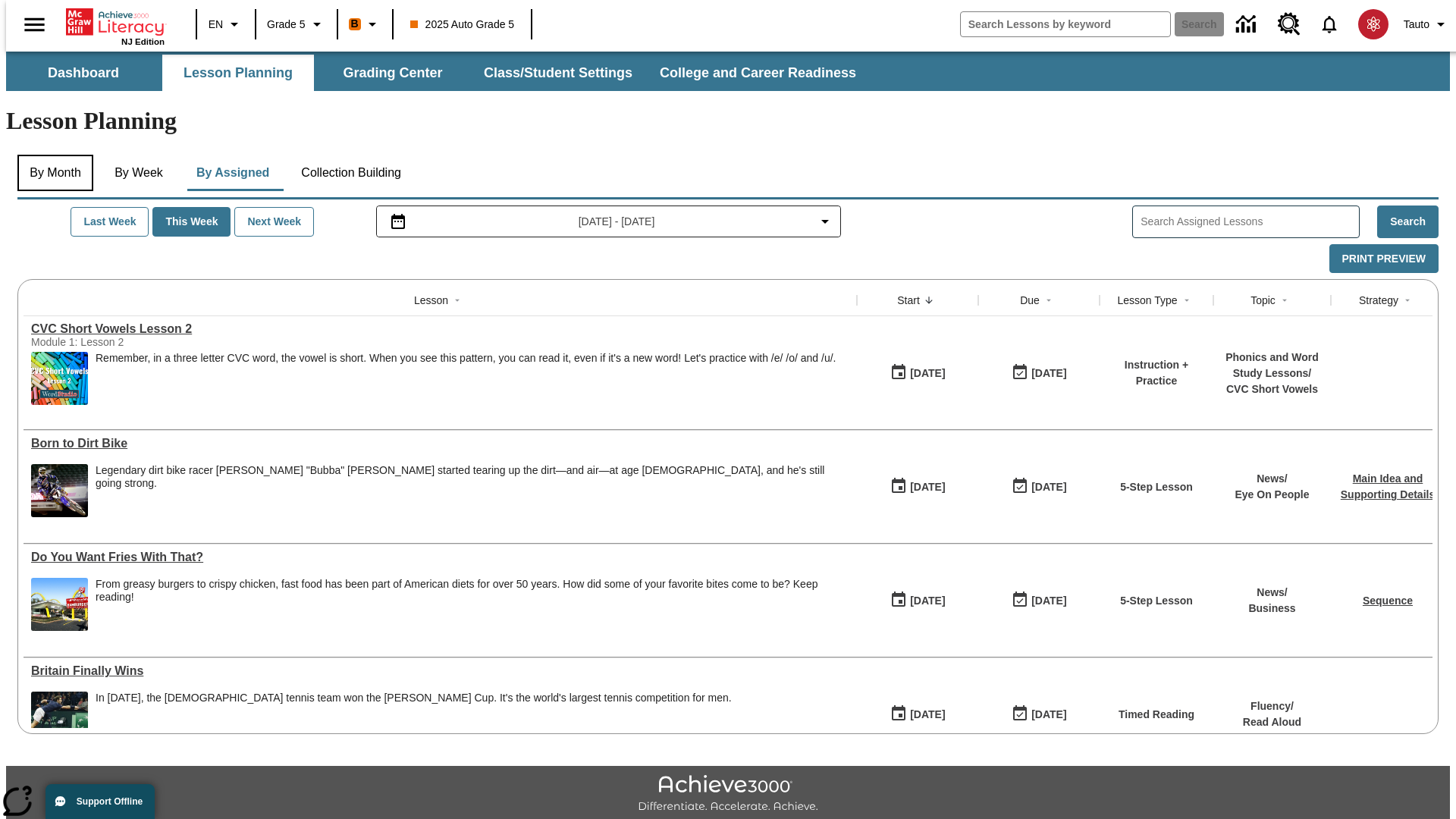 The width and height of the screenshot is (1456, 819). I want to click on div: Lesson Type, so click(1147, 300).